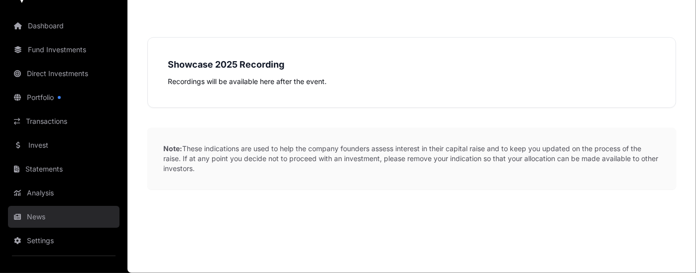 The height and width of the screenshot is (273, 696). Describe the element at coordinates (226, 64) in the screenshot. I see `strong: Showcase 2025 Recording` at that location.